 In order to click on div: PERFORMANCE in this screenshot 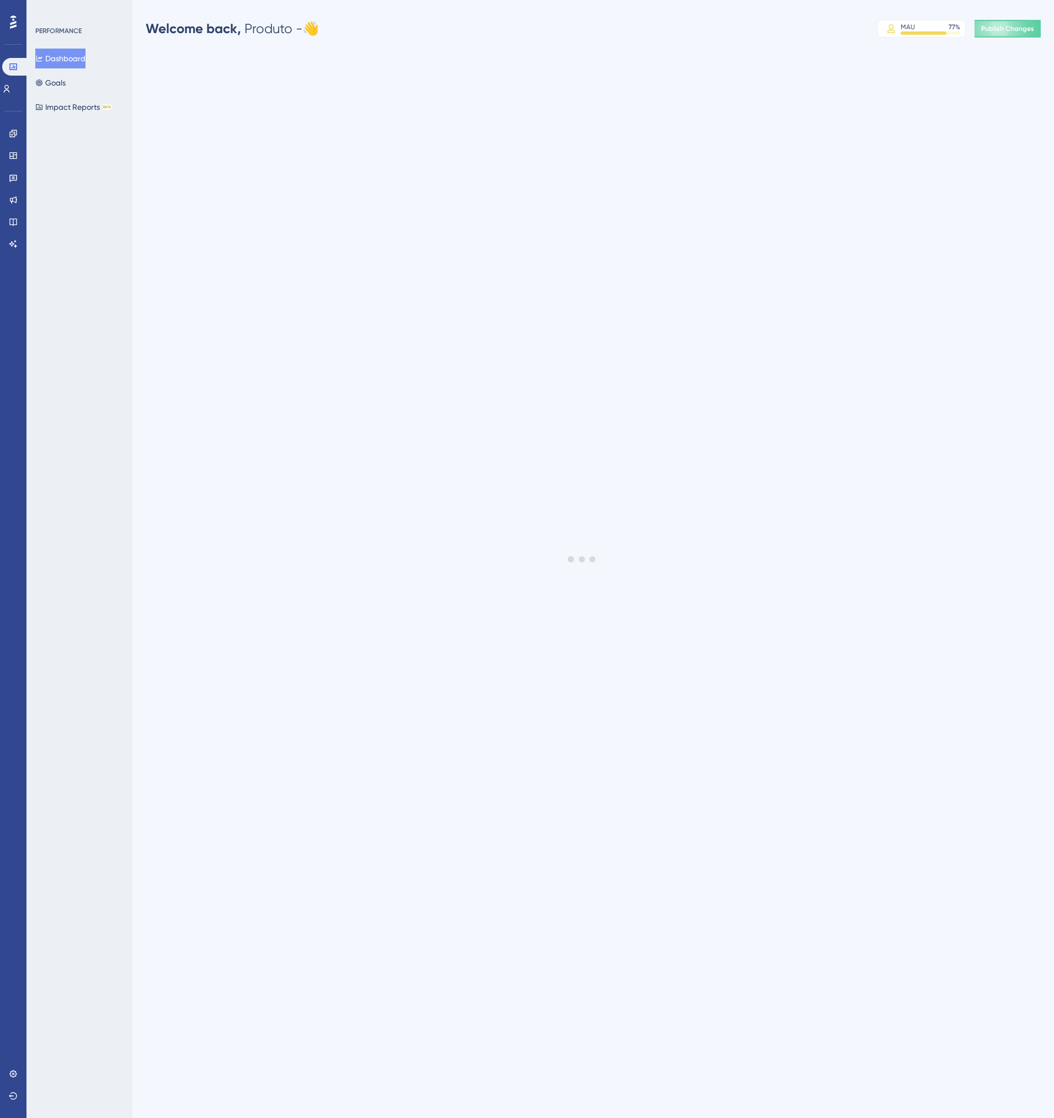, I will do `click(58, 31)`.